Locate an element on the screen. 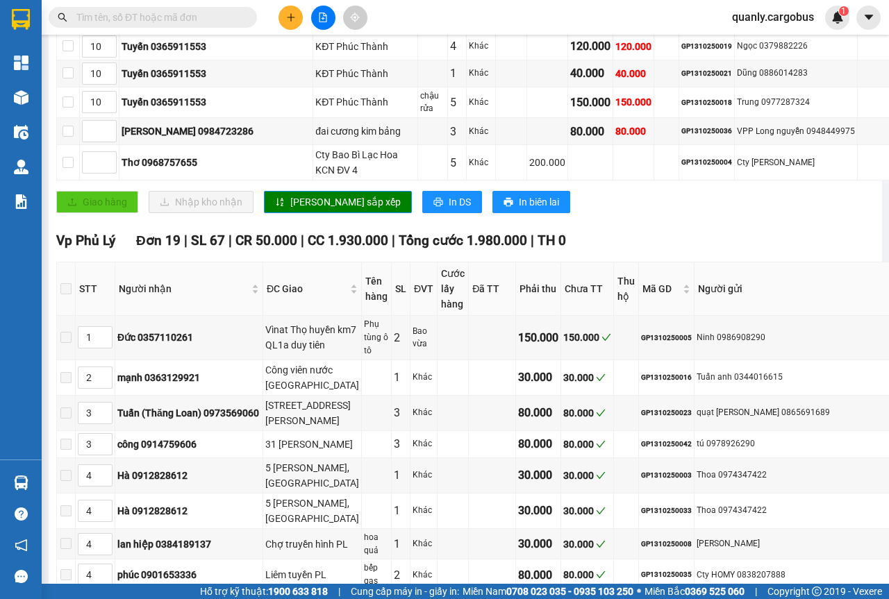 This screenshot has height=599, width=889. span: TH 0 is located at coordinates (551, 240).